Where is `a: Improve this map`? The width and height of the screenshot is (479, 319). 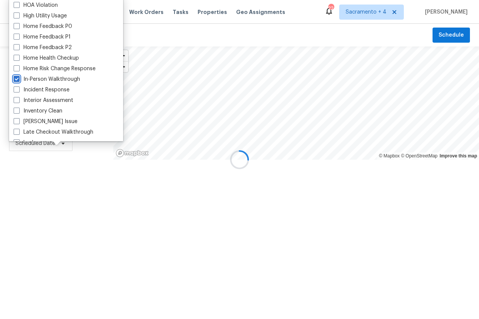
a: Improve this map is located at coordinates (458, 156).